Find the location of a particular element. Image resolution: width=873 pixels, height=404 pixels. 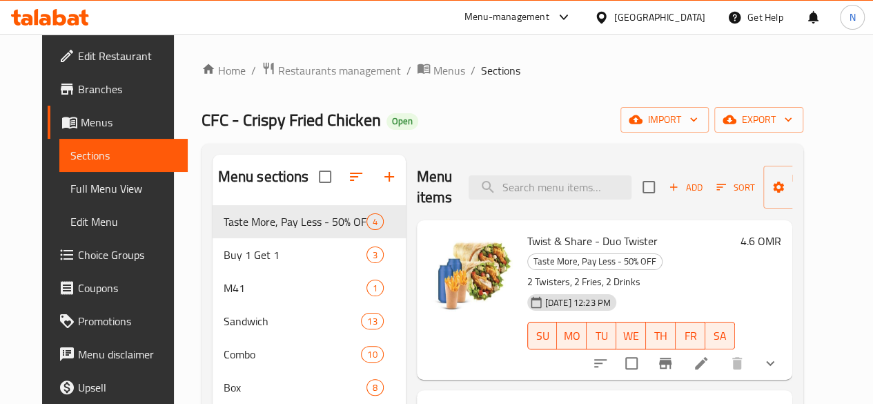

button: Branch-specific-item is located at coordinates (665, 363).